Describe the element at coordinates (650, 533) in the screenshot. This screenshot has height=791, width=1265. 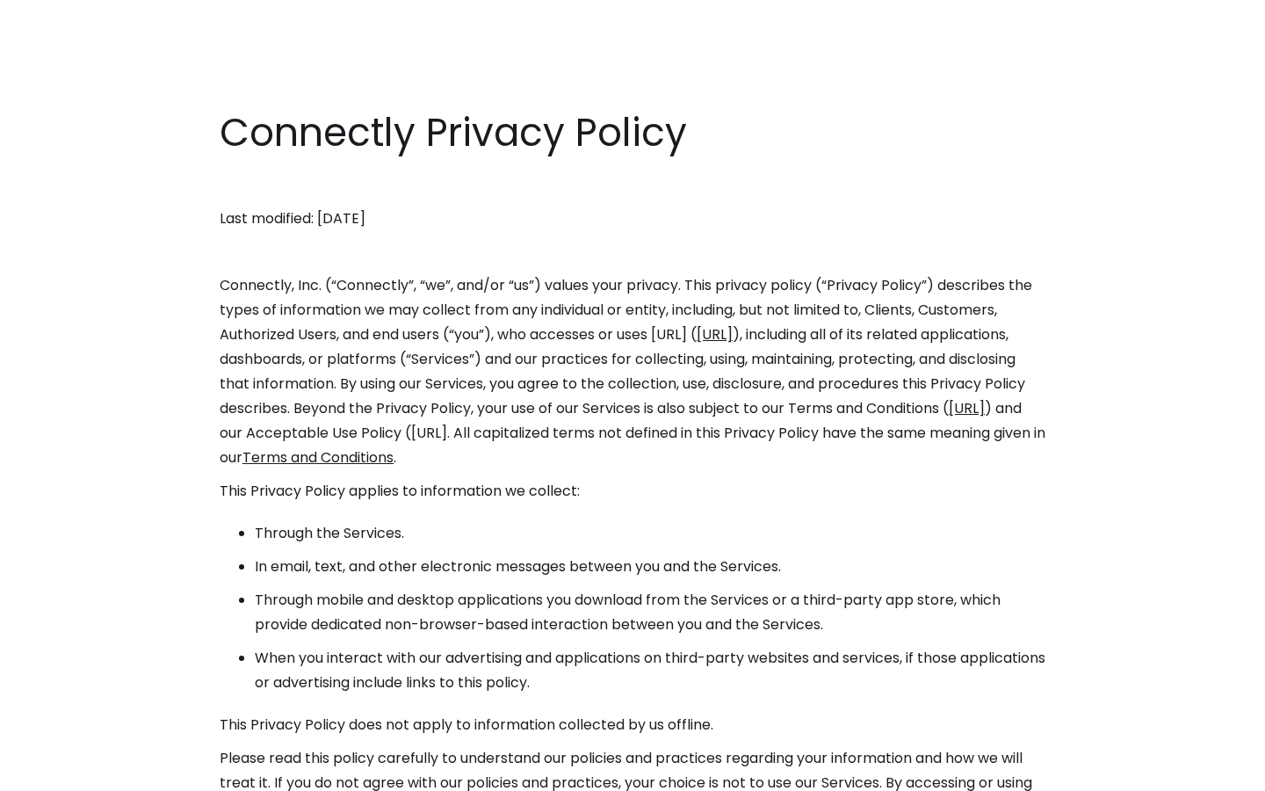
I see `li: Through the Services.` at that location.